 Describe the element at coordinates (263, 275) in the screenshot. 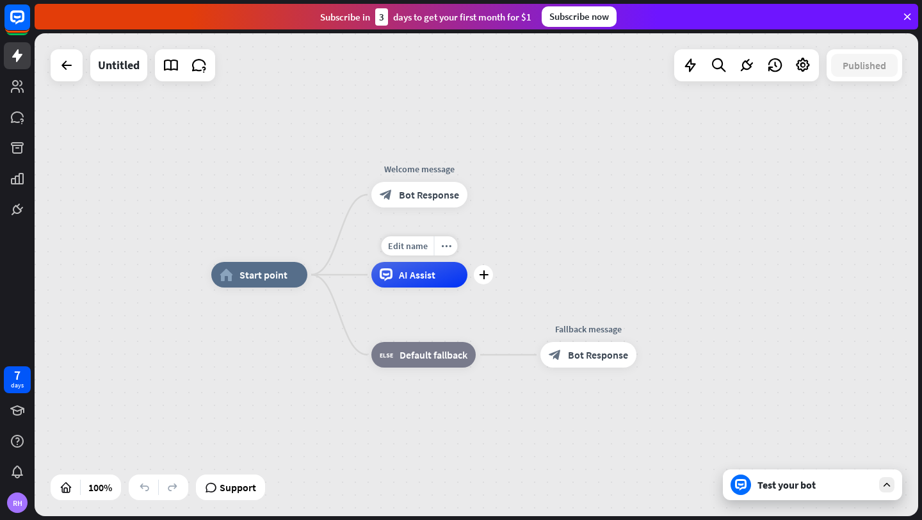

I see `span: Start point` at that location.